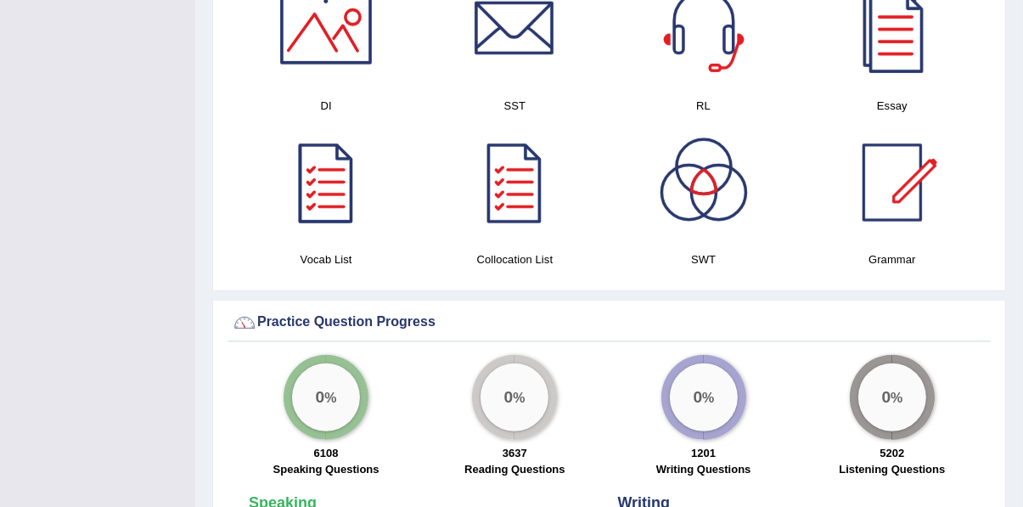 This screenshot has width=1023, height=507. What do you see at coordinates (326, 452) in the screenshot?
I see `strong: 6108` at bounding box center [326, 452].